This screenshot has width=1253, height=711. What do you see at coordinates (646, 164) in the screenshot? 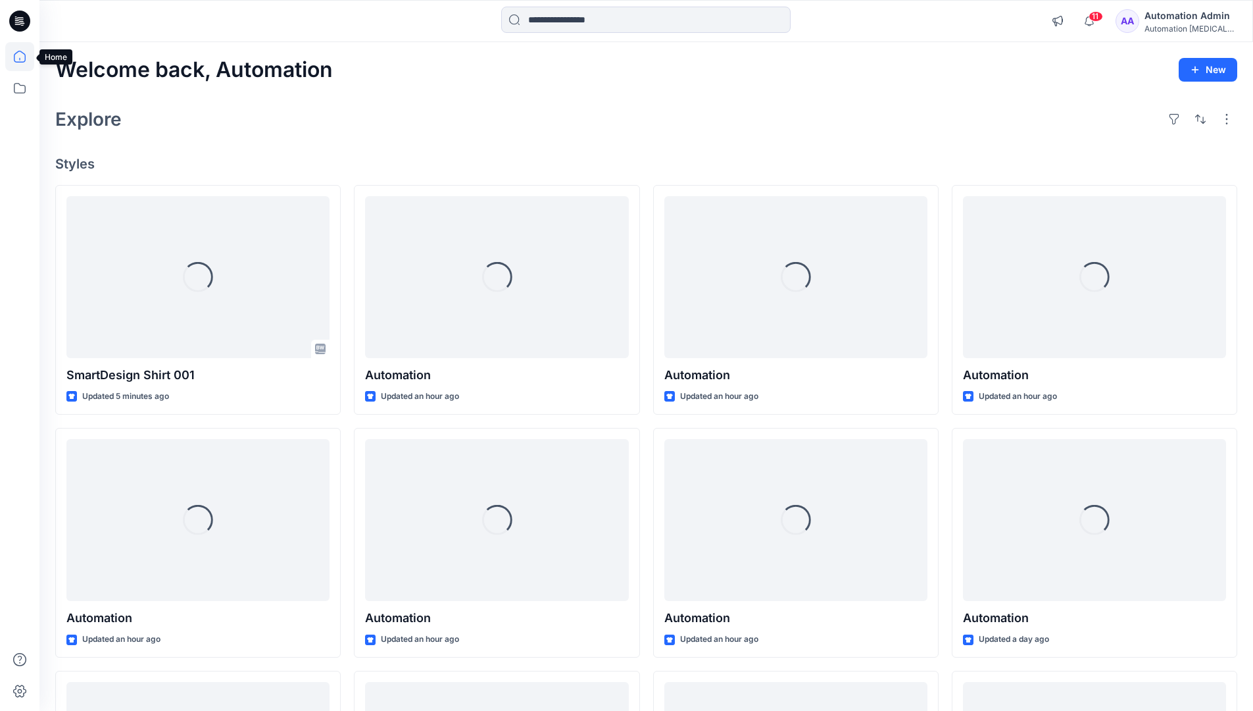
I see `h4: Styles` at bounding box center [646, 164].